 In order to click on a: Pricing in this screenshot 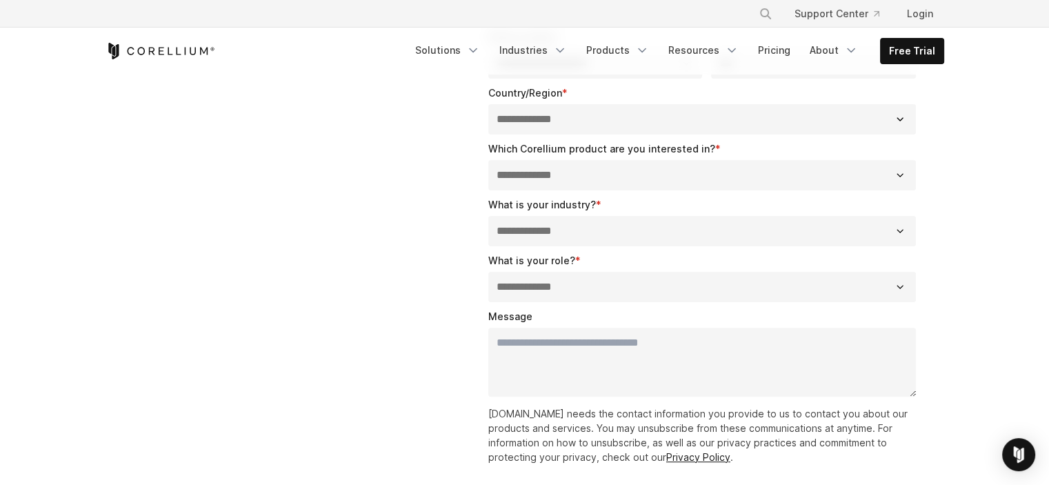, I will do `click(774, 50)`.